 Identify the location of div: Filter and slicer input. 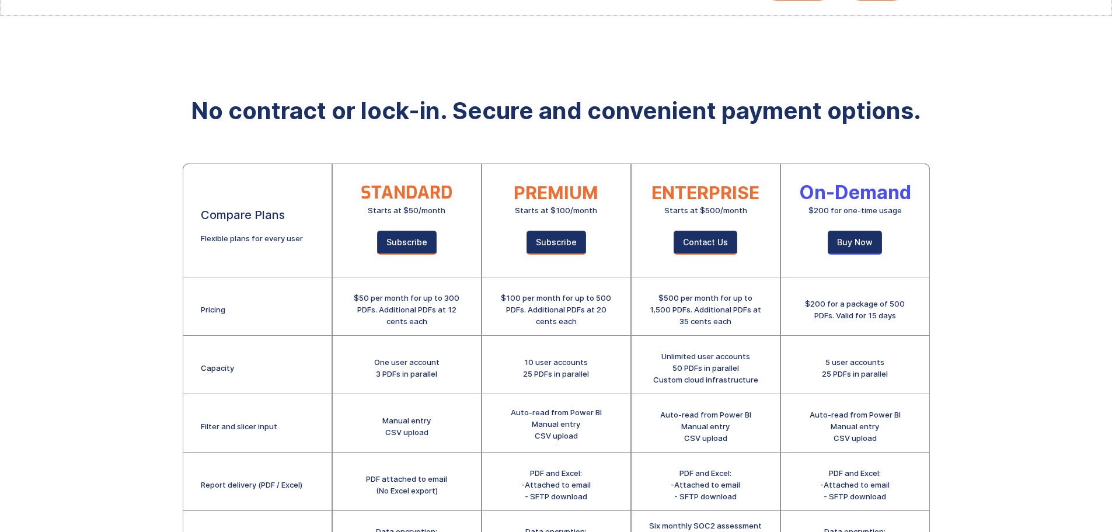
(239, 426).